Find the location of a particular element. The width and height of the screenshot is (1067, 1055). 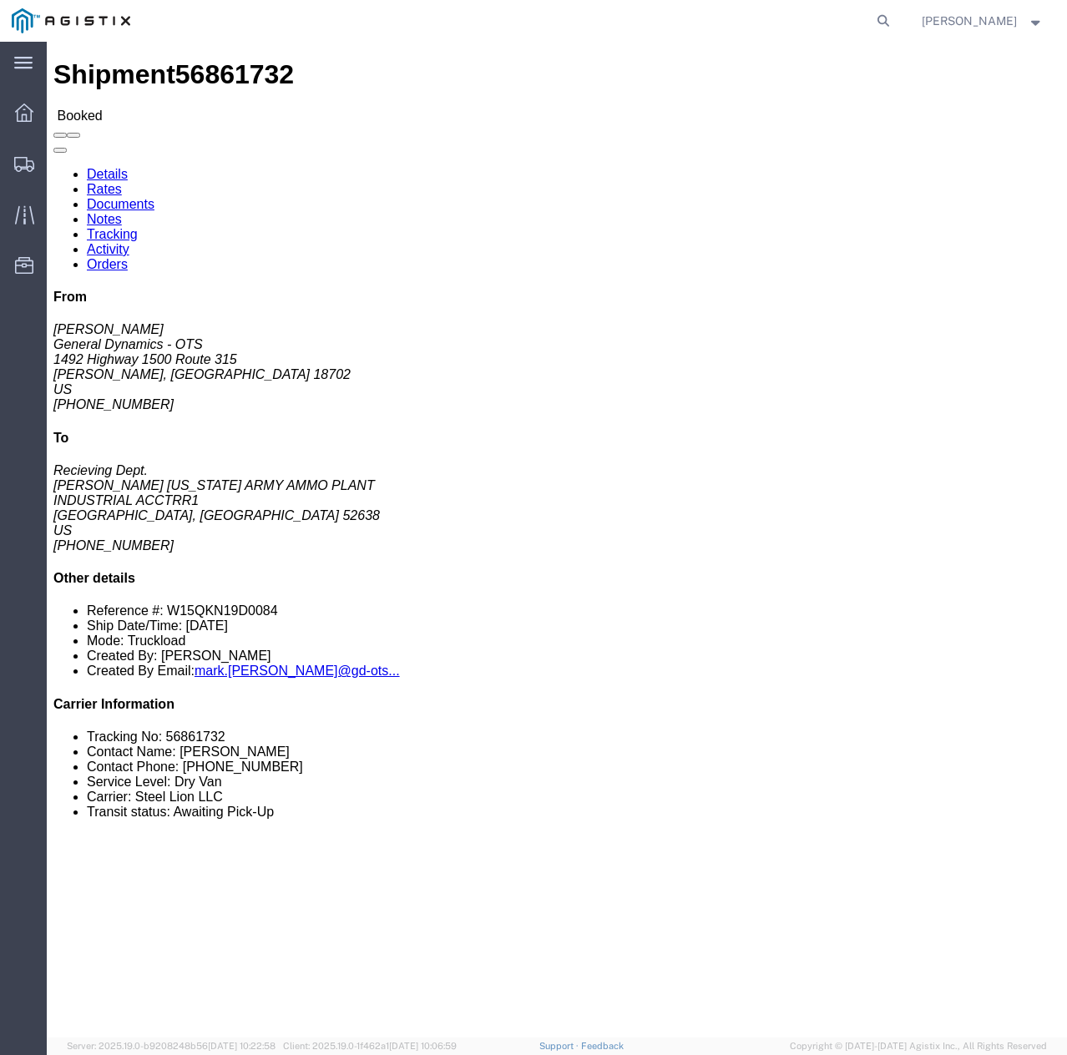

span: Eric Timmerman is located at coordinates (969, 21).